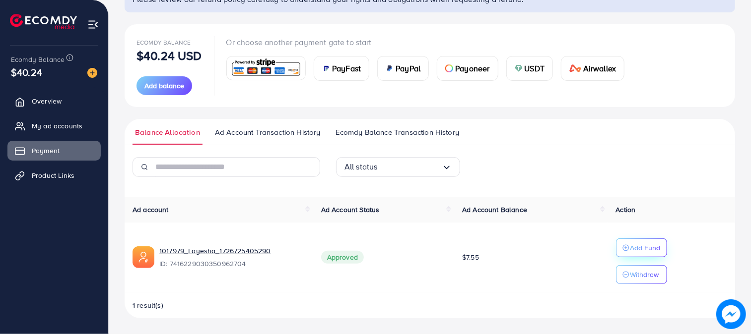 Image resolution: width=751 pixels, height=334 pixels. What do you see at coordinates (626, 210) in the screenshot?
I see `span: Action` at bounding box center [626, 210].